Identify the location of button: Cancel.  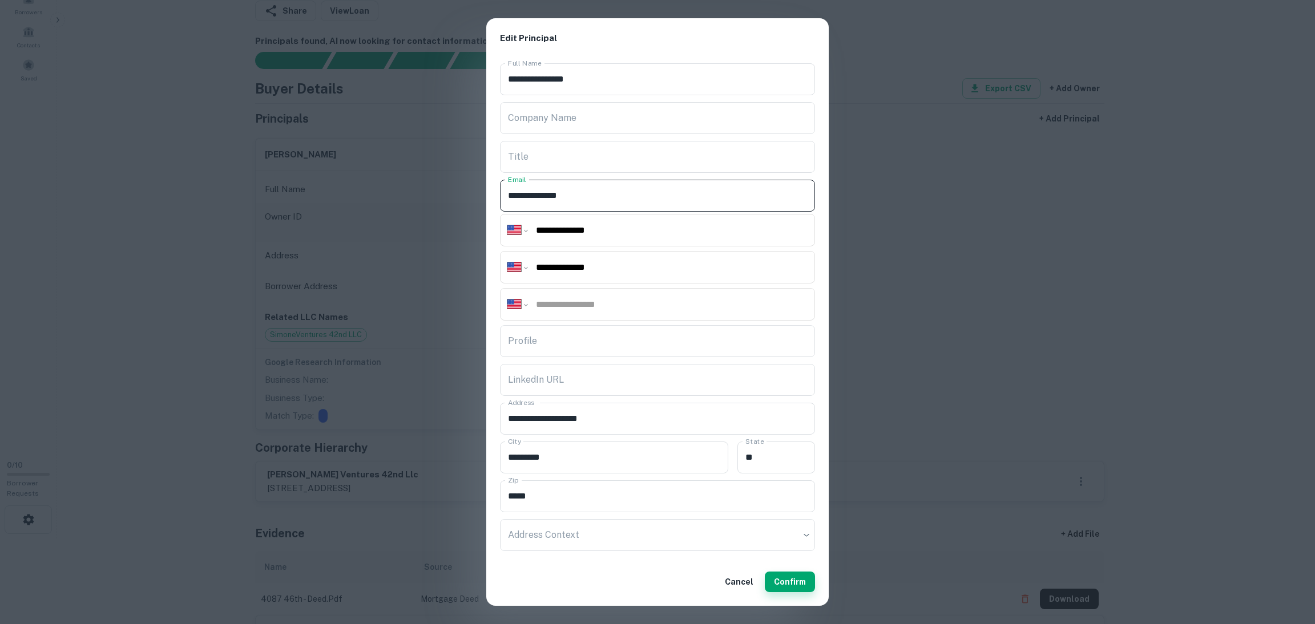
(739, 582).